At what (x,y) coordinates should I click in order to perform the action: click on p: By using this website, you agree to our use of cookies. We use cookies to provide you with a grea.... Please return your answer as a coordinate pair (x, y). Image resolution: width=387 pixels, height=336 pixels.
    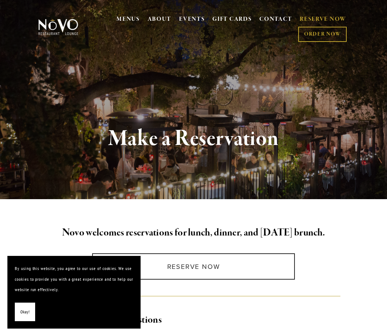
    Looking at the image, I should click on (74, 279).